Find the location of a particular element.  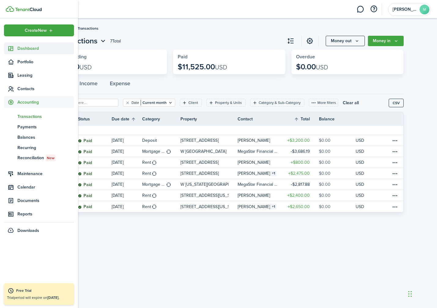

table-amount-title: $3,686.19 is located at coordinates (300, 151).